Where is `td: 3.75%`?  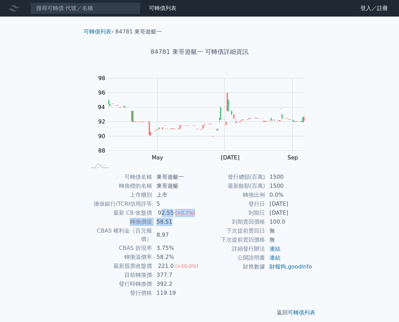 td: 3.75% is located at coordinates (176, 248).